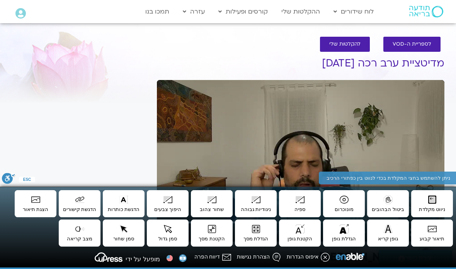 The width and height of the screenshot is (456, 269). What do you see at coordinates (9, 180) in the screenshot?
I see `button: סרגל נגישות` at bounding box center [9, 180].